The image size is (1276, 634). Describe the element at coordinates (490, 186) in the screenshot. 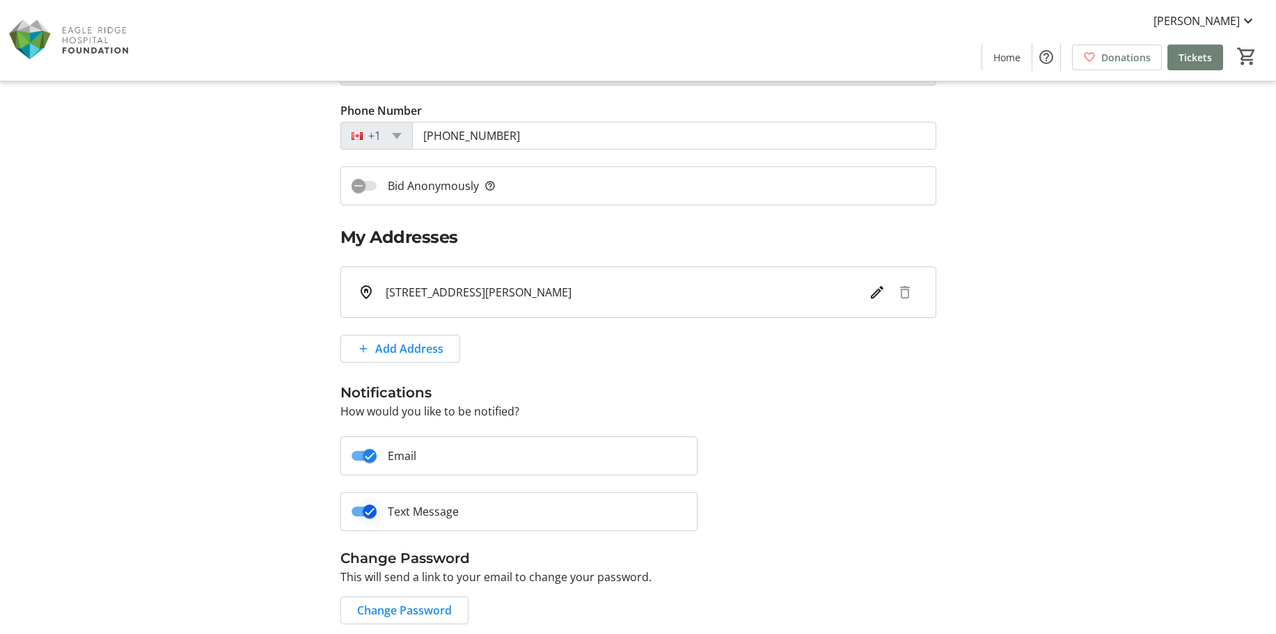

I see `mat-icon: help_outline` at that location.